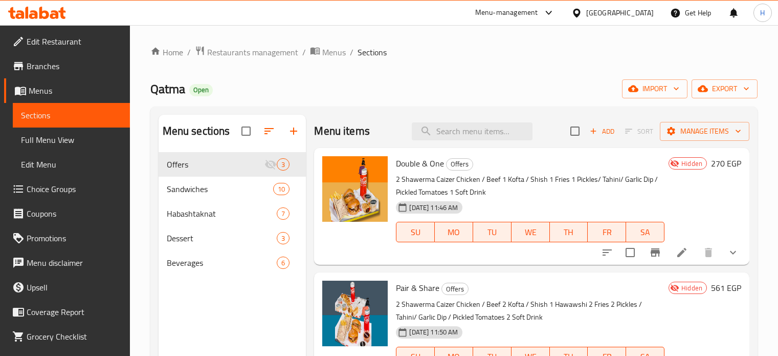  Describe the element at coordinates (569, 232) in the screenshot. I see `button: TH` at that location.